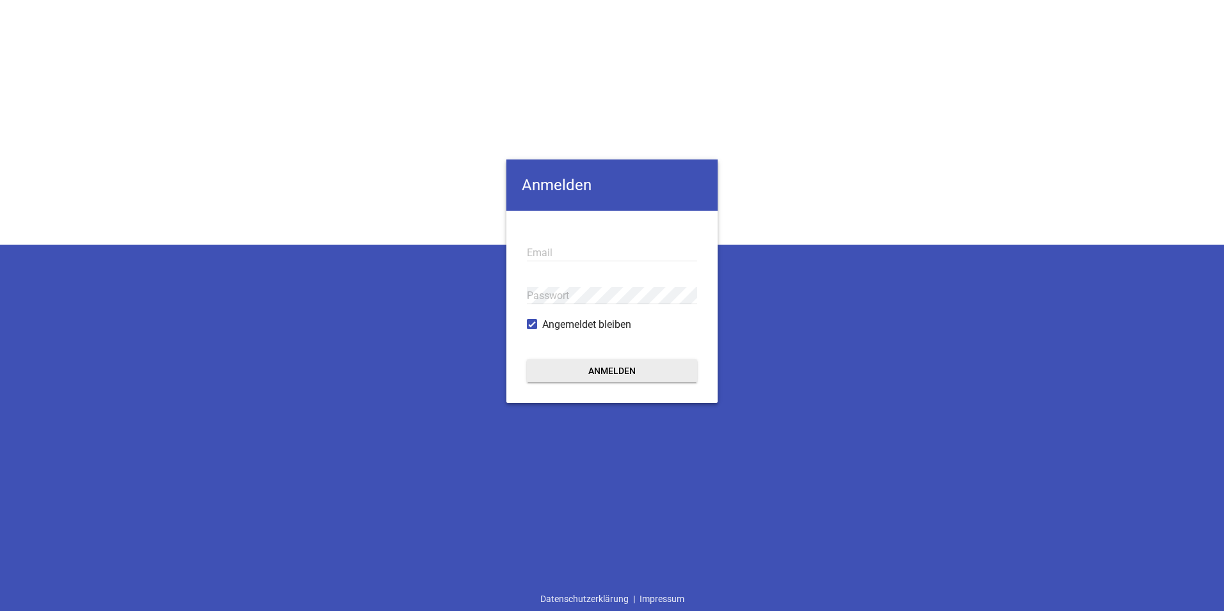 The width and height of the screenshot is (1224, 611). Describe the element at coordinates (586, 325) in the screenshot. I see `span: Angemeldet bleiben` at that location.